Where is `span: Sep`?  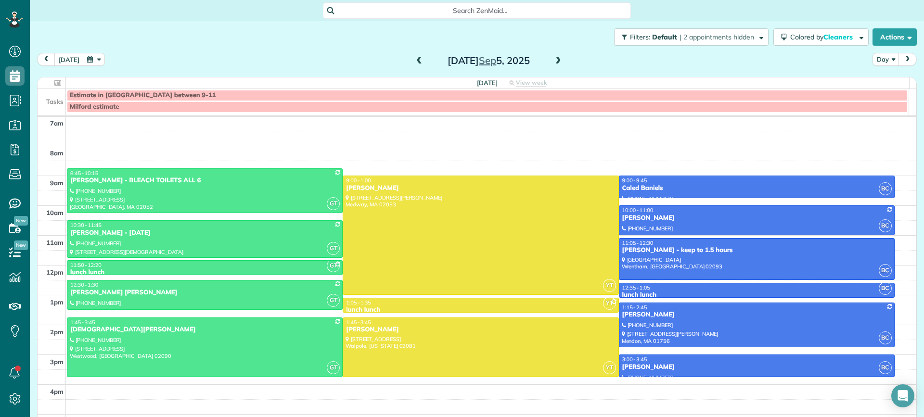
span: Sep is located at coordinates (488, 60).